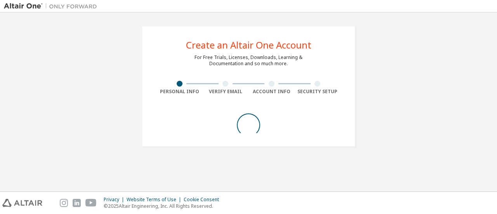 The width and height of the screenshot is (497, 214). I want to click on div: Account Info, so click(272, 92).